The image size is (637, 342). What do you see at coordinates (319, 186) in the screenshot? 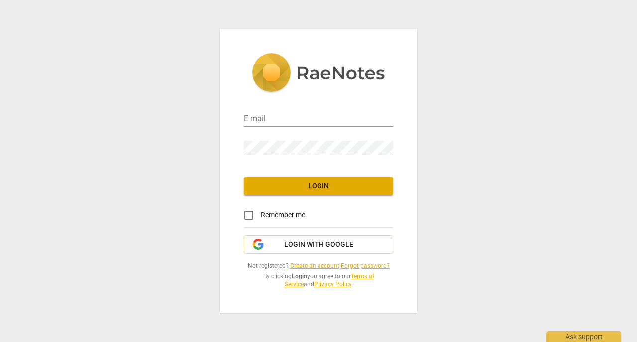
I see `button: Login` at bounding box center [319, 186].